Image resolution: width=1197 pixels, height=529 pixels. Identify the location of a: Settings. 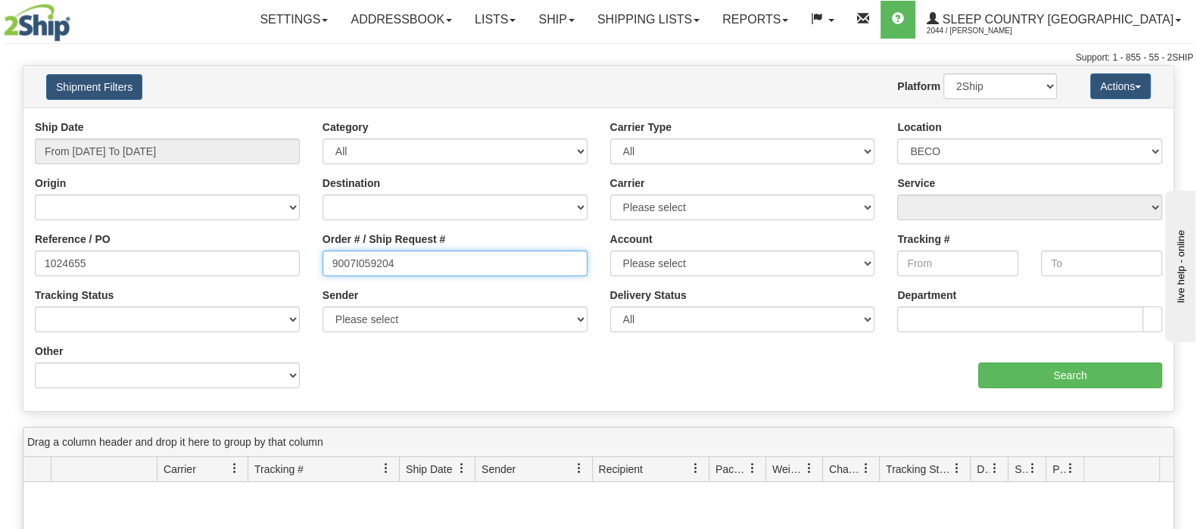
(294, 20).